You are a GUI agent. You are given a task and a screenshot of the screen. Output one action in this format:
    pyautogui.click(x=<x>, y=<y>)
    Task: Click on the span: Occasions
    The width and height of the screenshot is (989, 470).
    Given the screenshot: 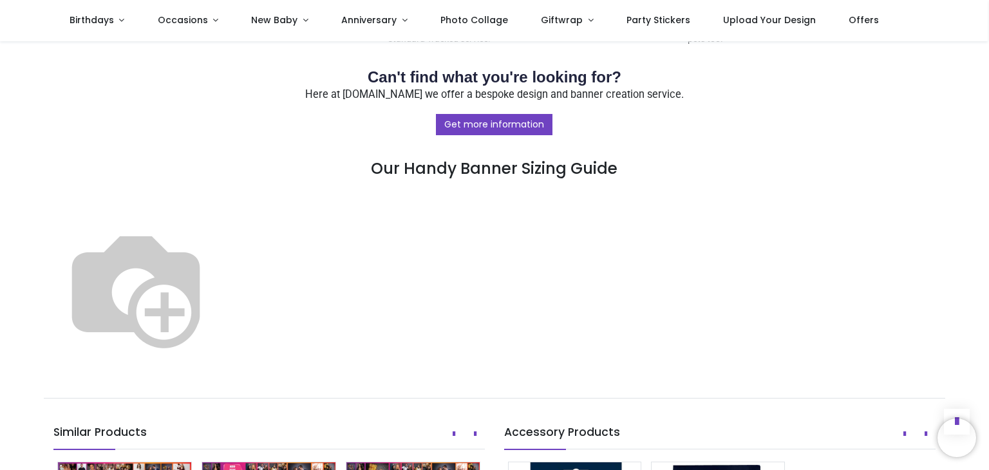 What is the action you would take?
    pyautogui.click(x=183, y=20)
    